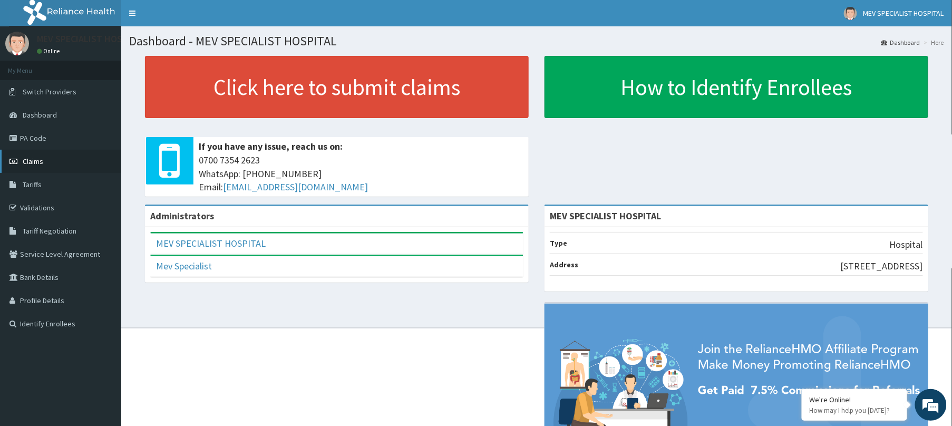  Describe the element at coordinates (903, 13) in the screenshot. I see `span: MEV SPECIALIST HOSPITAL` at that location.